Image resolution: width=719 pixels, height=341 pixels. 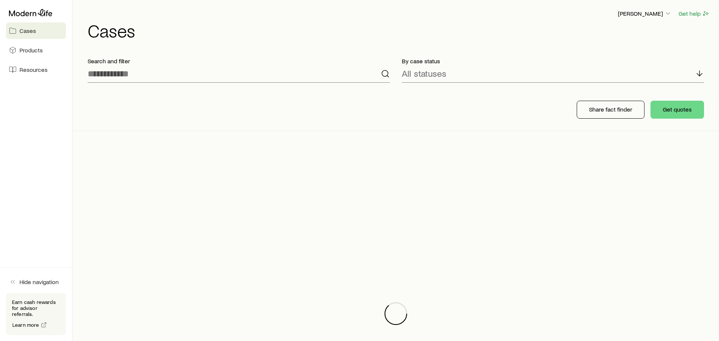 What do you see at coordinates (694, 13) in the screenshot?
I see `button: Get help` at bounding box center [694, 13].